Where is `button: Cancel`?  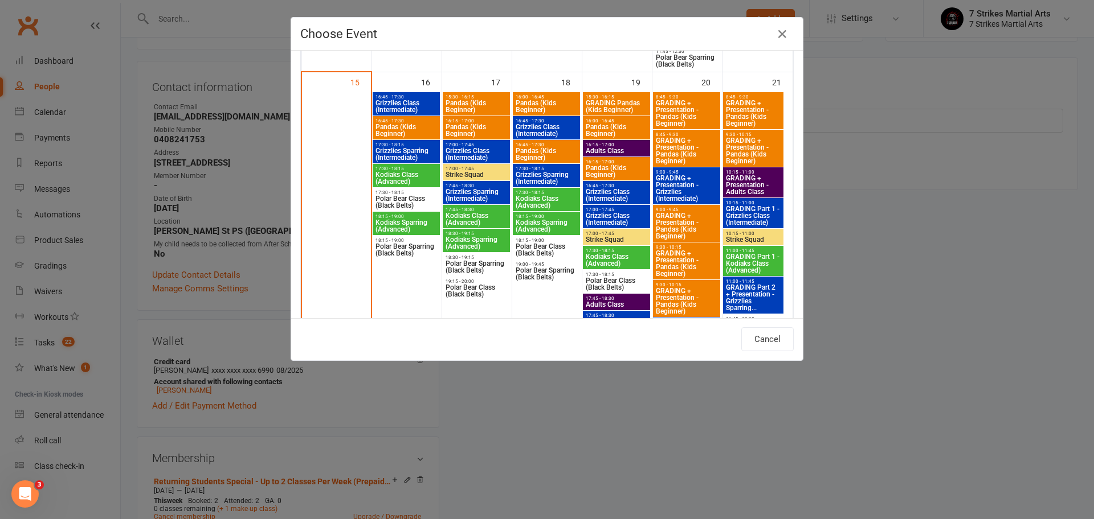 button: Cancel is located at coordinates (767, 339).